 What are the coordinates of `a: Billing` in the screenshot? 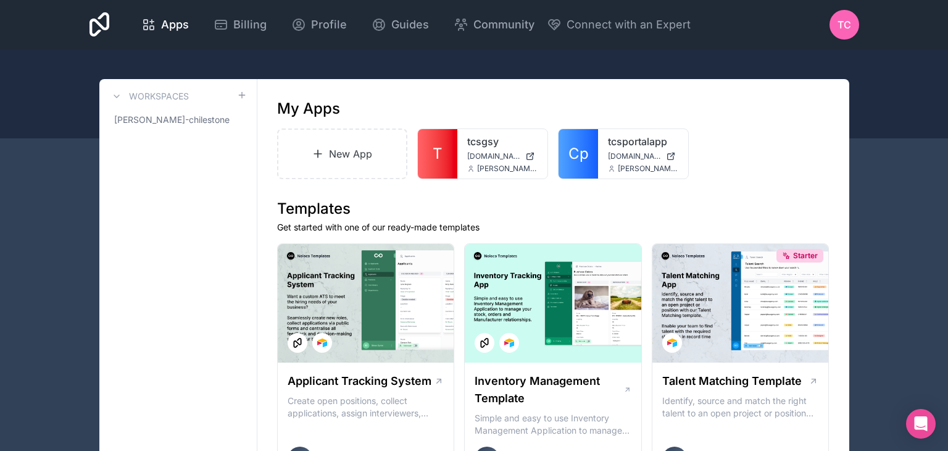 It's located at (240, 25).